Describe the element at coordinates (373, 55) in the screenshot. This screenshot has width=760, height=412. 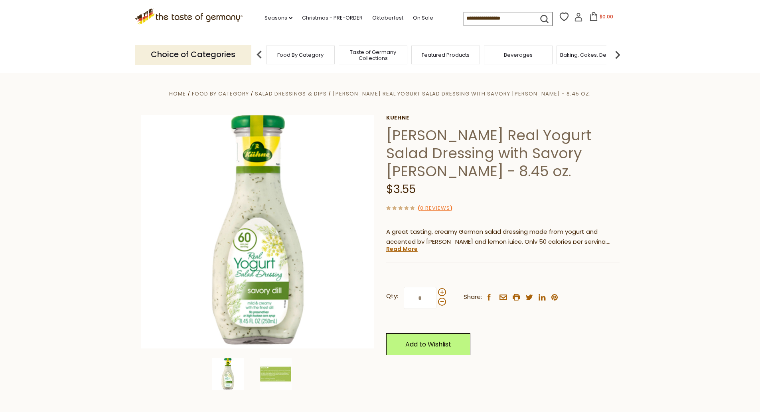
I see `a: Taste of Germany Collections` at that location.